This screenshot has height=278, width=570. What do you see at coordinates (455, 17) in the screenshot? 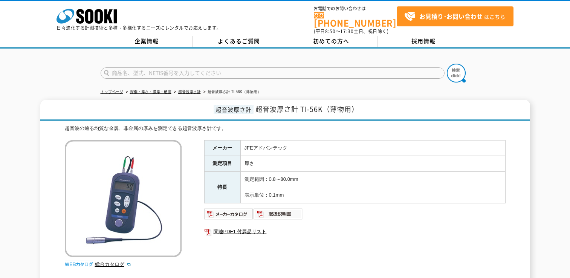
I see `span: はこちら` at bounding box center [455, 17].